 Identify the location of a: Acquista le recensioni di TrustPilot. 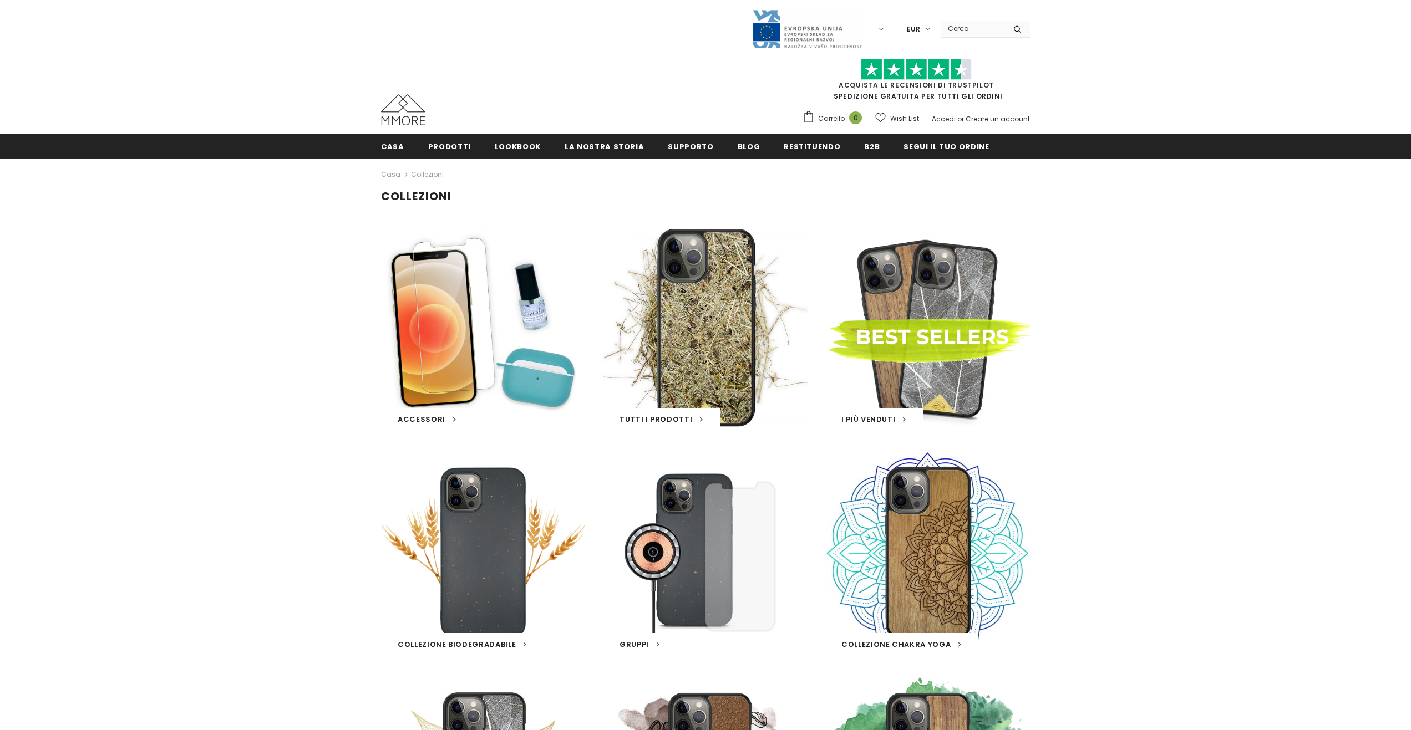
(916, 85).